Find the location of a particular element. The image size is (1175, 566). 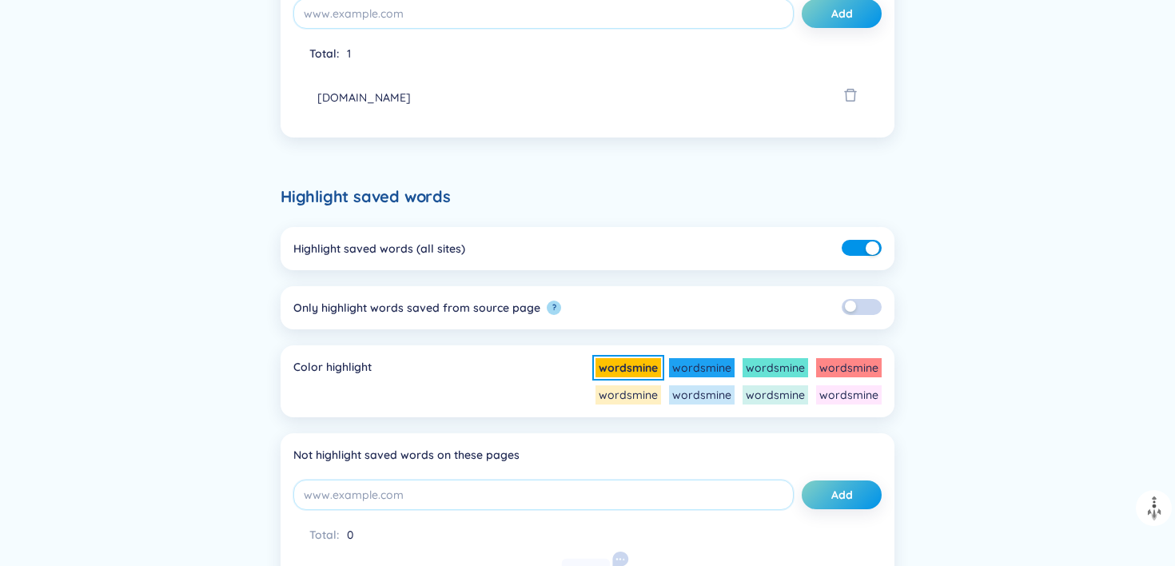

span: delete is located at coordinates (850, 98).